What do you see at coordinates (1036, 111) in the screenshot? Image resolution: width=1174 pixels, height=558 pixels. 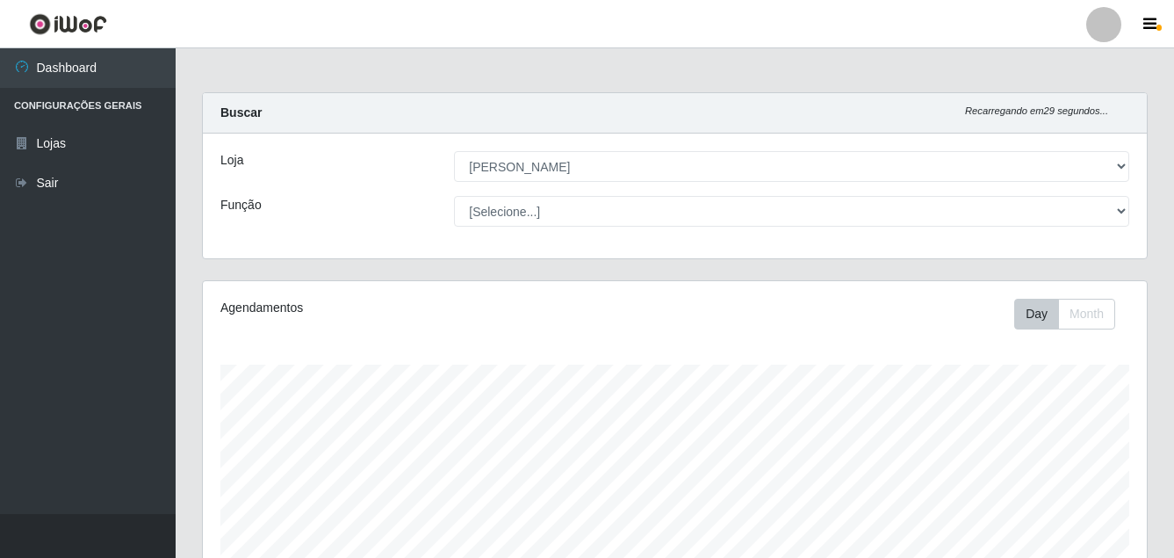 I see `i: Recarregando em 29 segundos...` at bounding box center [1036, 111].